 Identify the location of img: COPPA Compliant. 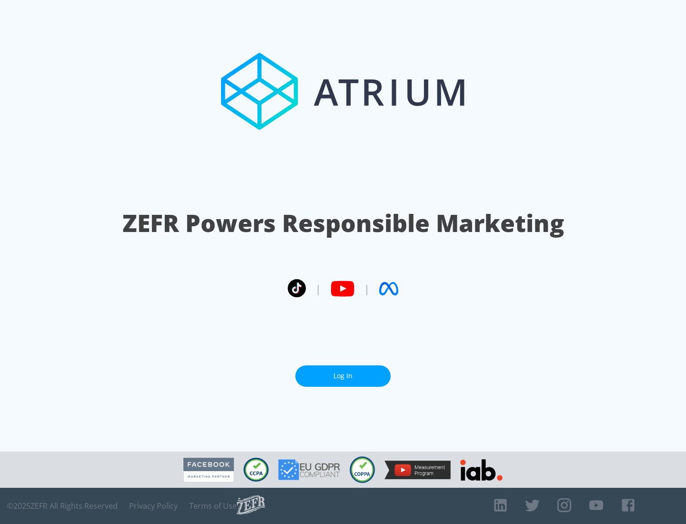
(362, 470).